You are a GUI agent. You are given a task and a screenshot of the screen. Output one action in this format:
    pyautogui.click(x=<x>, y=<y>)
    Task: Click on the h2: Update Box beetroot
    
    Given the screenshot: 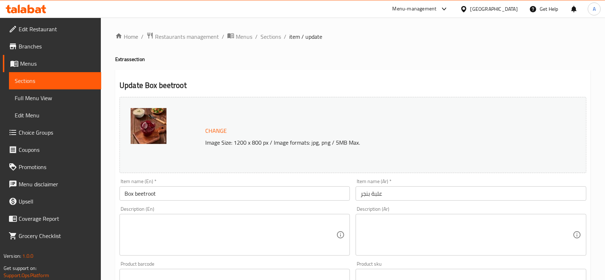 What is the action you would take?
    pyautogui.click(x=353, y=85)
    